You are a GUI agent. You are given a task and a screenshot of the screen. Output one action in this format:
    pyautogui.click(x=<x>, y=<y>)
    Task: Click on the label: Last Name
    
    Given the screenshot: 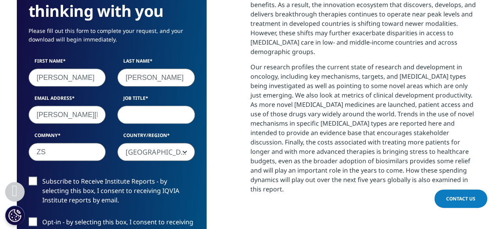 What is the action you would take?
    pyautogui.click(x=156, y=63)
    